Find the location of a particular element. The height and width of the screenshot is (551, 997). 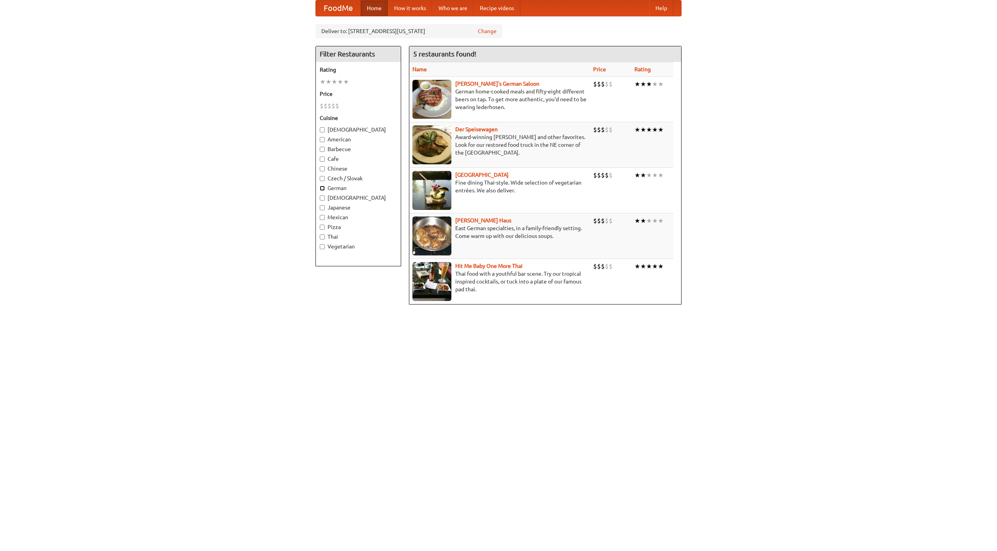

label: Chinese is located at coordinates (358, 169).